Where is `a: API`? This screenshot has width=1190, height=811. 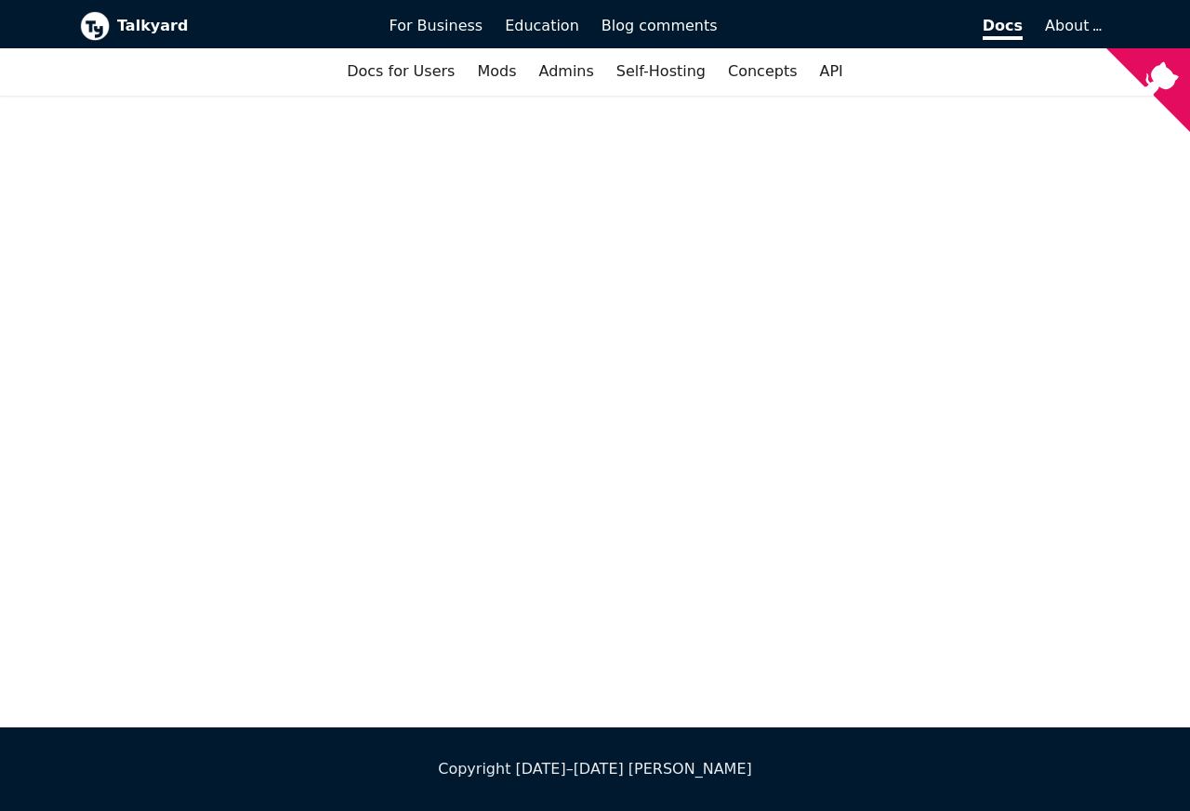
a: API is located at coordinates (831, 72).